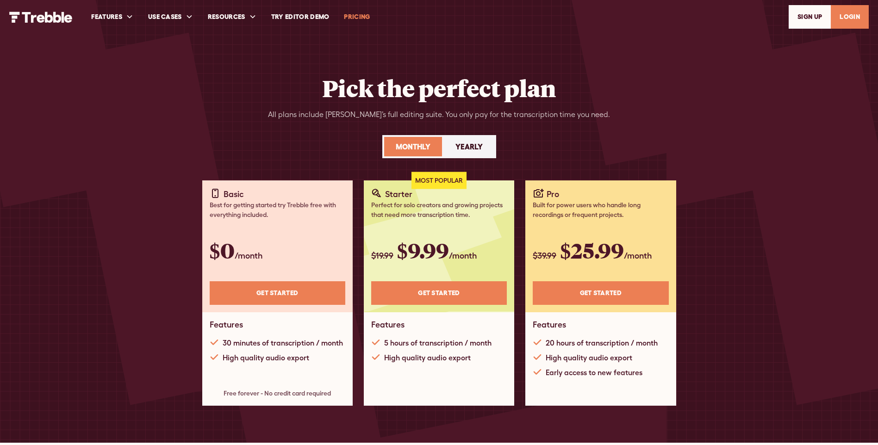  What do you see at coordinates (469, 147) in the screenshot?
I see `a: Yearly` at bounding box center [469, 147].